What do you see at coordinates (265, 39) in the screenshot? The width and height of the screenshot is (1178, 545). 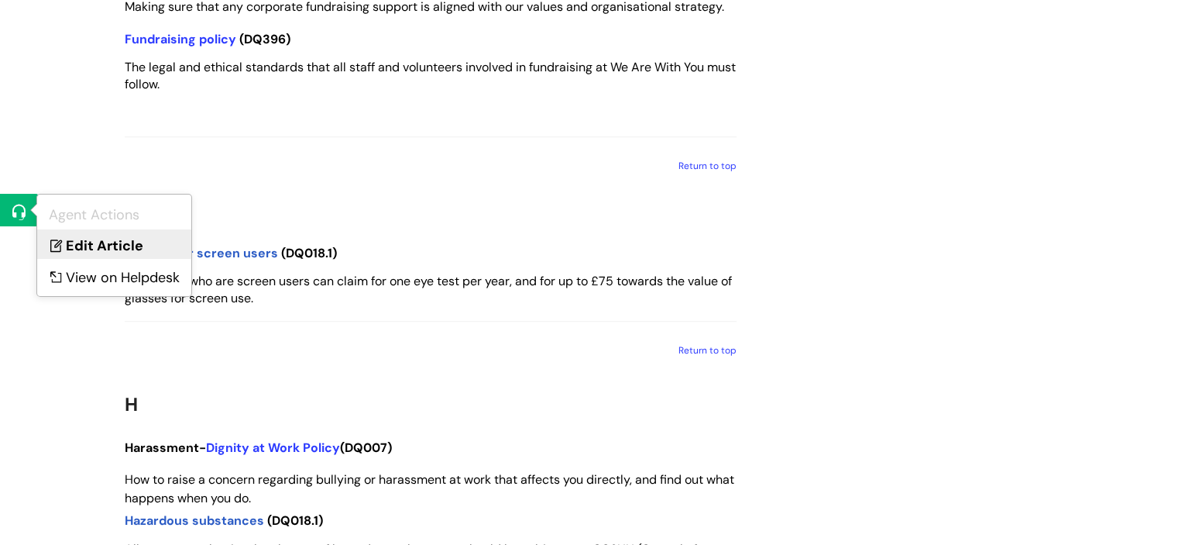 I see `strong: (DQ396)` at bounding box center [265, 39].